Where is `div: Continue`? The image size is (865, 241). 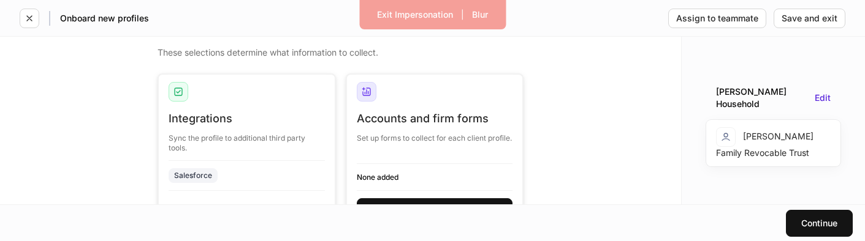 div: Continue is located at coordinates (819, 224).